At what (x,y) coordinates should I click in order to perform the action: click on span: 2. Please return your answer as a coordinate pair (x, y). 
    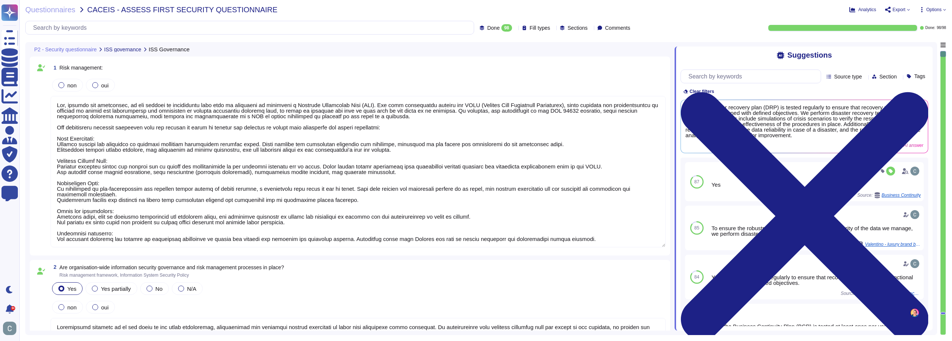
    Looking at the image, I should click on (54, 267).